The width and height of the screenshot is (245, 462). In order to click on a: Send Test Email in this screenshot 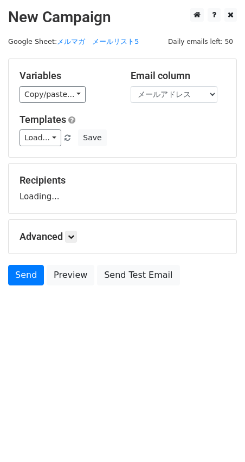, I will do `click(138, 275)`.